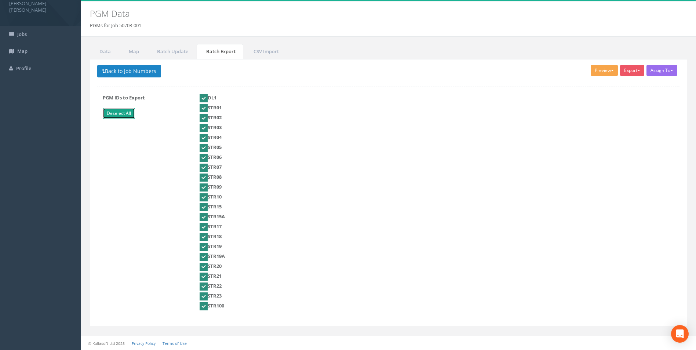 The width and height of the screenshot is (696, 350). I want to click on a: Privacy Policy, so click(144, 344).